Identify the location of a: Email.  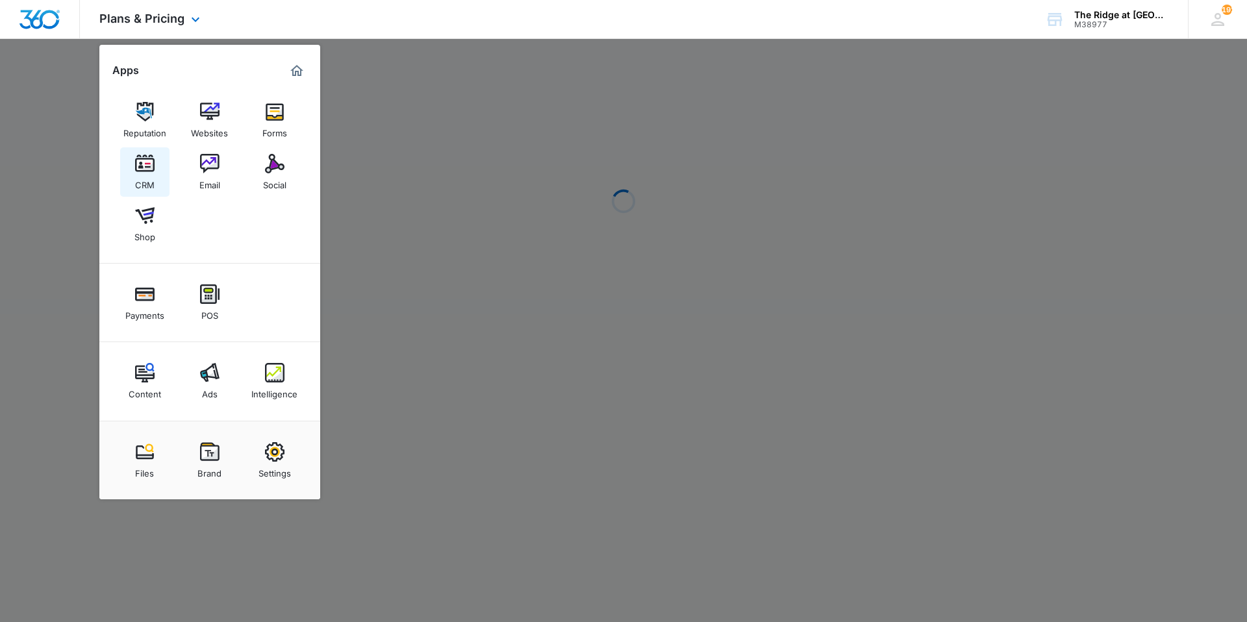
(210, 172).